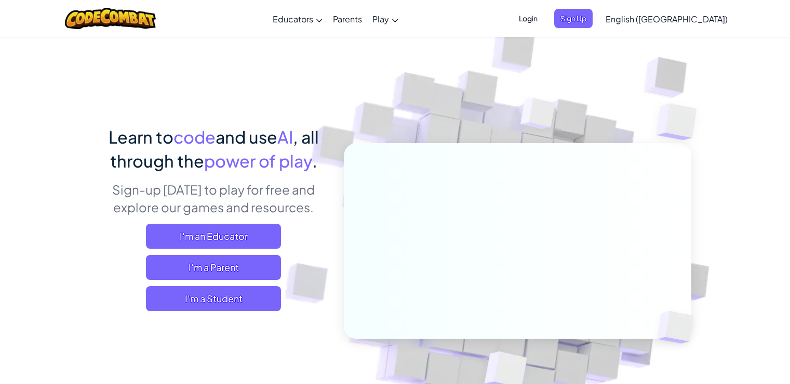  What do you see at coordinates (574, 18) in the screenshot?
I see `button: Sign Up` at bounding box center [574, 18].